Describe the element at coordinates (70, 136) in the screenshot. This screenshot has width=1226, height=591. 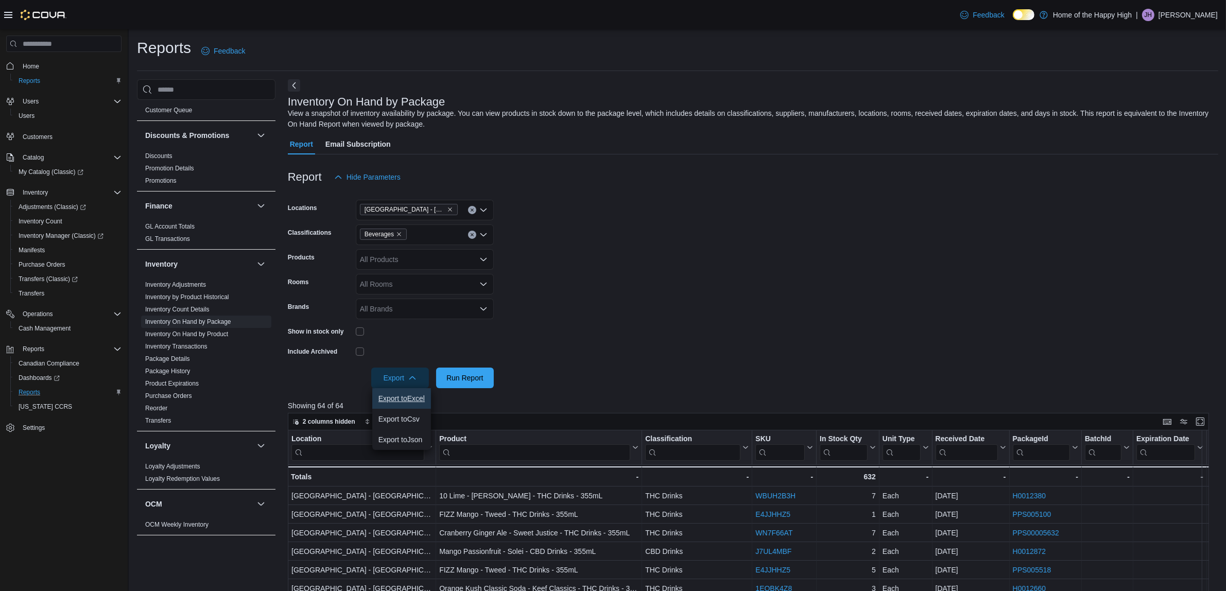
I see `span: Customers` at that location.